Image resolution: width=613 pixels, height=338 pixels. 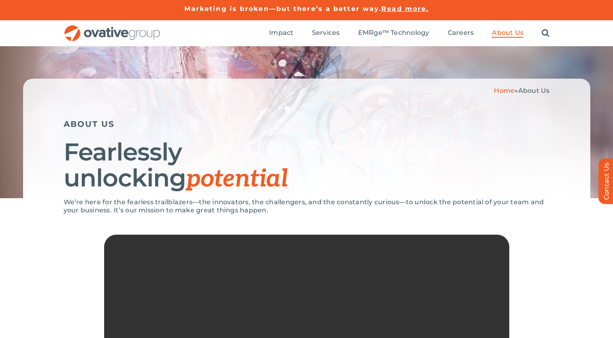 What do you see at coordinates (394, 33) in the screenshot?
I see `span: EMRge™ Technology` at bounding box center [394, 33].